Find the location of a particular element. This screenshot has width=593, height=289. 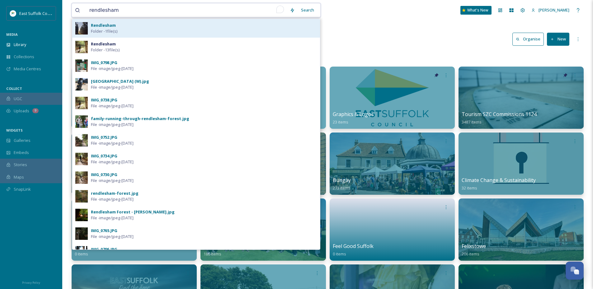

span: Uploads is located at coordinates (21, 111).